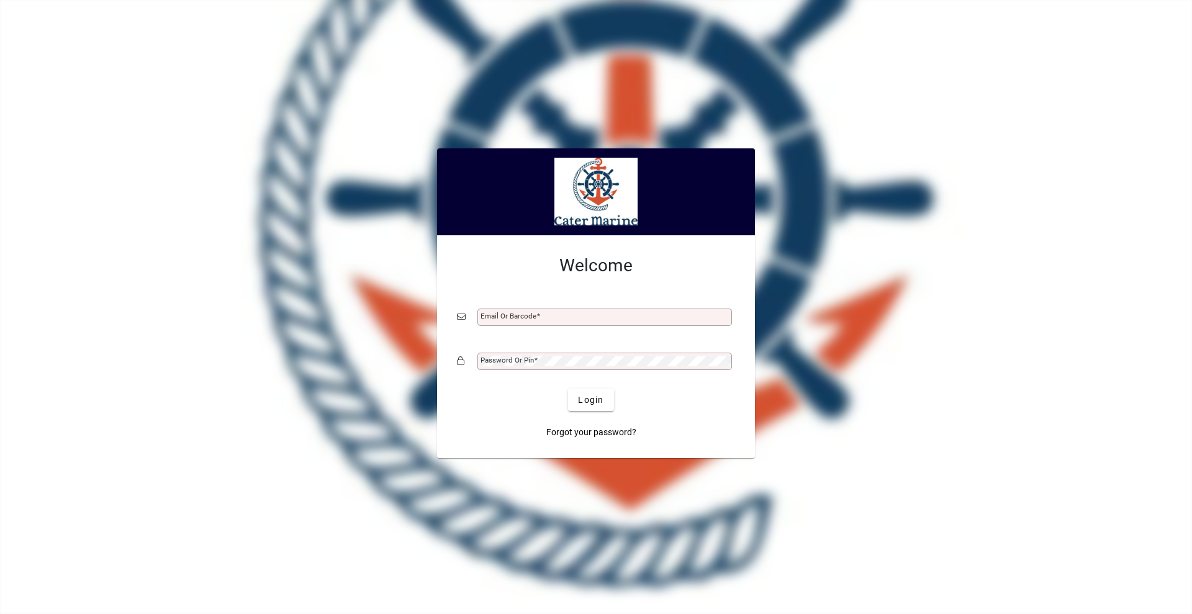 Image resolution: width=1192 pixels, height=614 pixels. Describe the element at coordinates (591, 432) in the screenshot. I see `a: Forgot your password?` at that location.